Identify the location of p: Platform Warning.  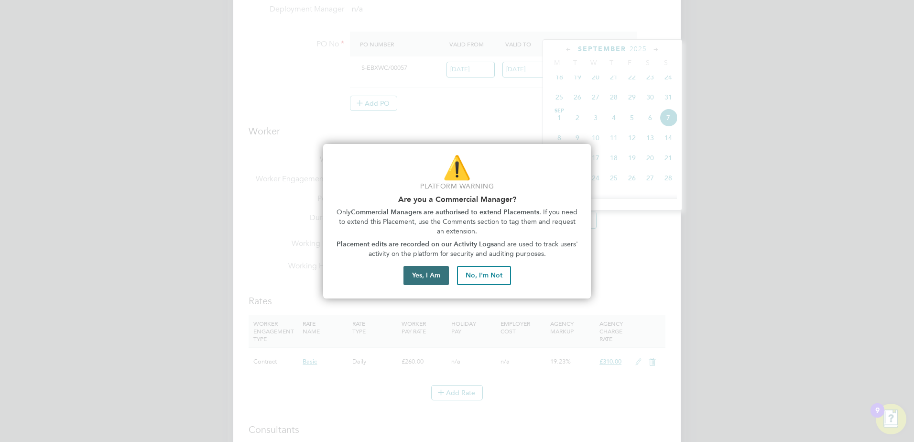
(457, 186).